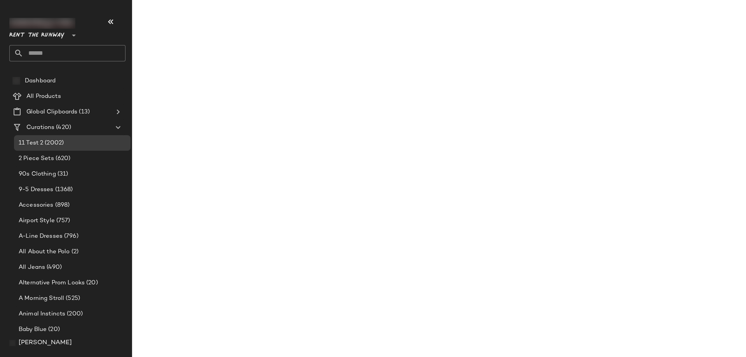 This screenshot has width=746, height=357. What do you see at coordinates (44, 252) in the screenshot?
I see `span: All About the Polo` at bounding box center [44, 252].